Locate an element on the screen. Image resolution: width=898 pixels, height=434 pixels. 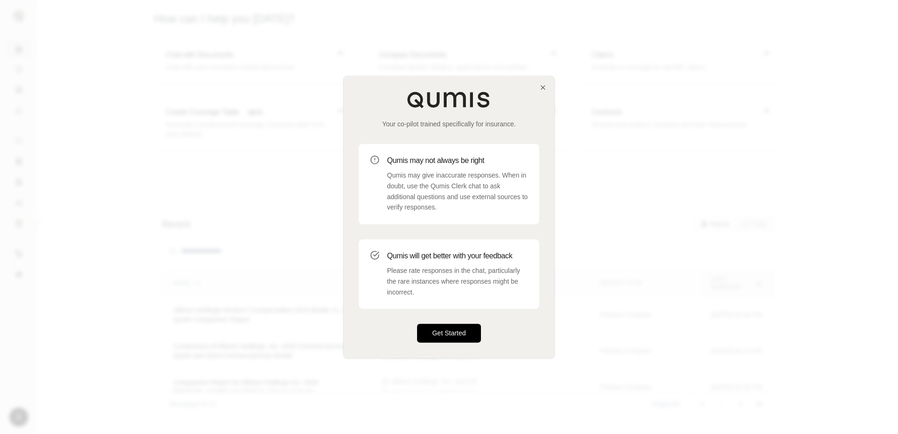
button: Get Started is located at coordinates (449, 333).